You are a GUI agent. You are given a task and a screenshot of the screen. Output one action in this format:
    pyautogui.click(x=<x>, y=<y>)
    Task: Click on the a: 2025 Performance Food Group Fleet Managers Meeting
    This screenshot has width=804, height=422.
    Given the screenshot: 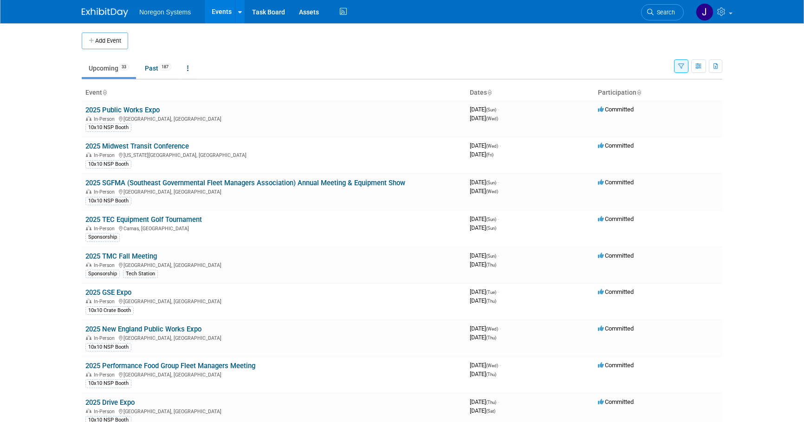 What is the action you would take?
    pyautogui.click(x=170, y=366)
    